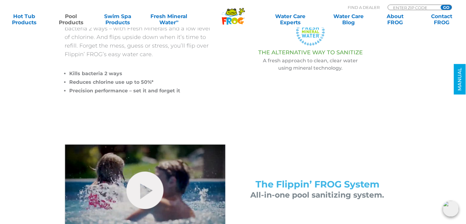 The width and height of the screenshot is (466, 224). Describe the element at coordinates (141, 91) in the screenshot. I see `li: Precision performance – set it and forget it` at that location.